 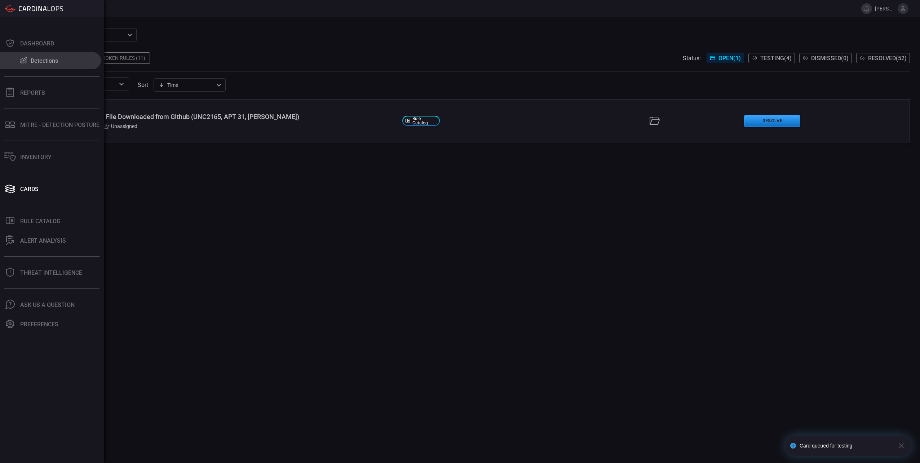 What do you see at coordinates (29, 189) in the screenshot?
I see `div: Cards` at bounding box center [29, 189].